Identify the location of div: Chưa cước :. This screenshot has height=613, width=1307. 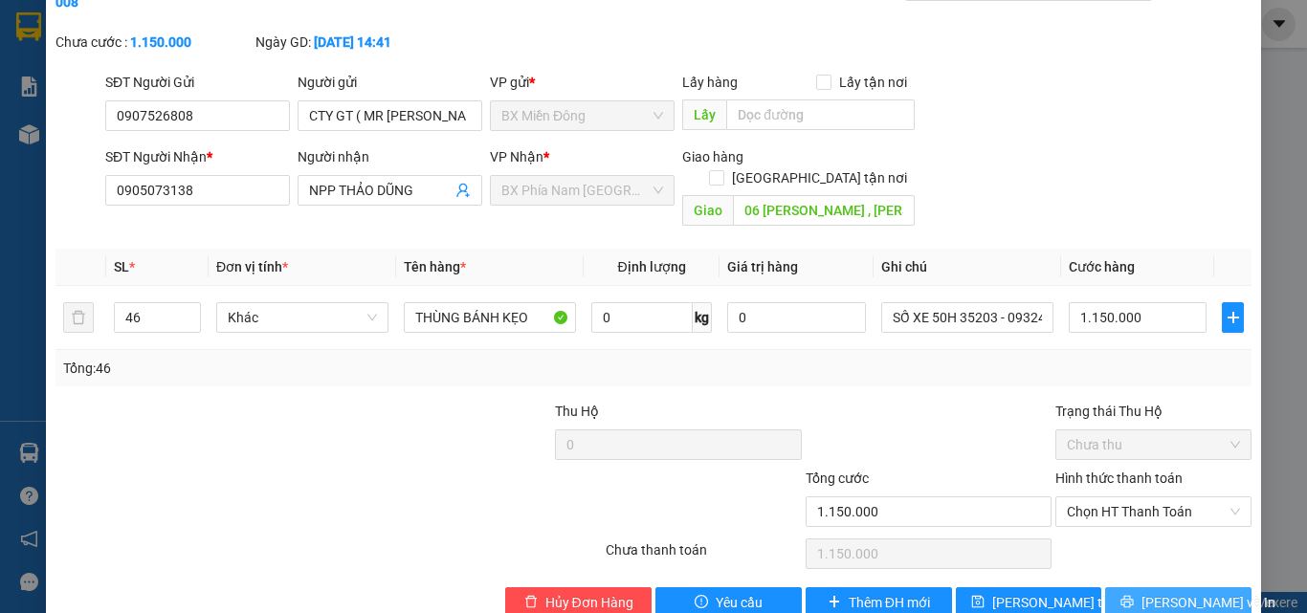
(153, 42).